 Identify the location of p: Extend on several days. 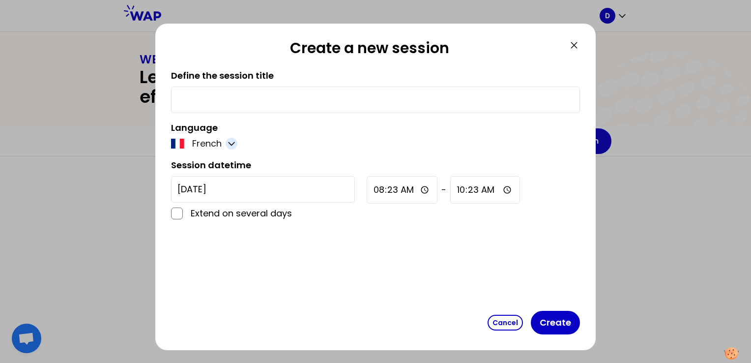
(273, 213).